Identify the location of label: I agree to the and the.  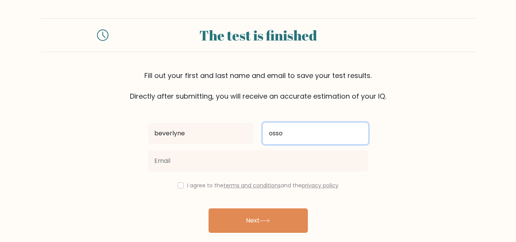
(263, 185).